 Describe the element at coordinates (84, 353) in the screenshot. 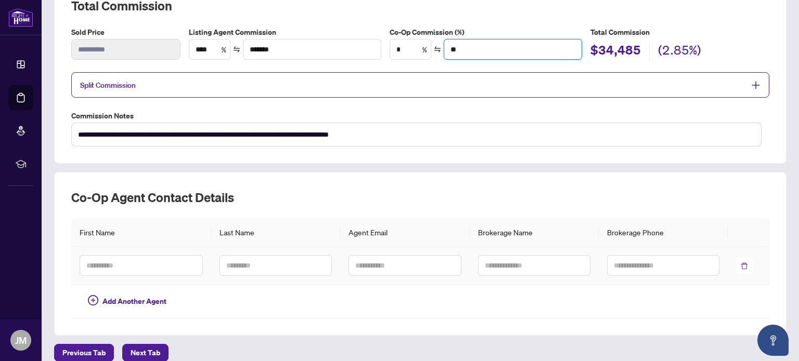

I see `span: Previous Tab` at that location.